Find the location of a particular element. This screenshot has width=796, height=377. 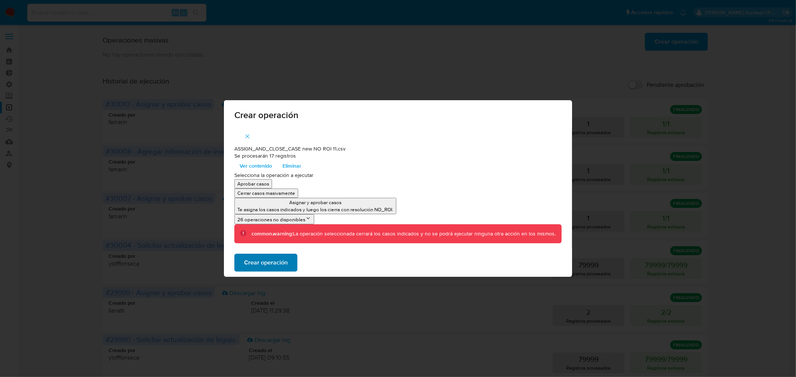

button: Crear operación is located at coordinates (266, 263).